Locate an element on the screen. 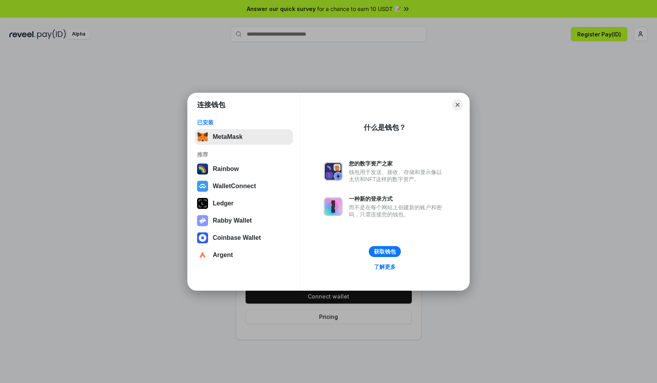 This screenshot has height=383, width=657. div: 一种新的登录方式 is located at coordinates (397, 199).